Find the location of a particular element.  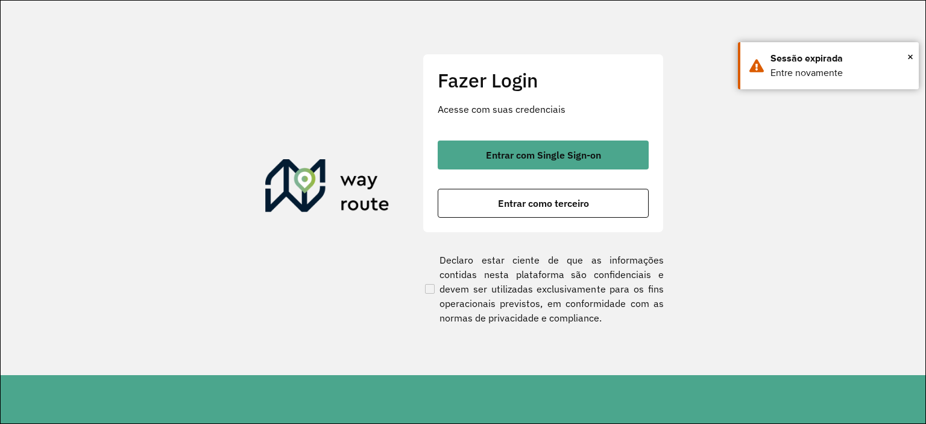

p: Acesse com suas credenciais is located at coordinates (543, 109).